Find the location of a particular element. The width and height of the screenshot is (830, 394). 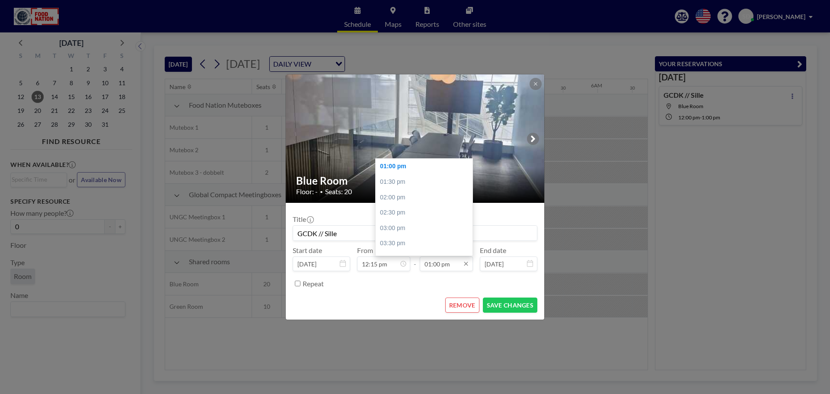

button: SAVE CHANGES is located at coordinates (510, 305).